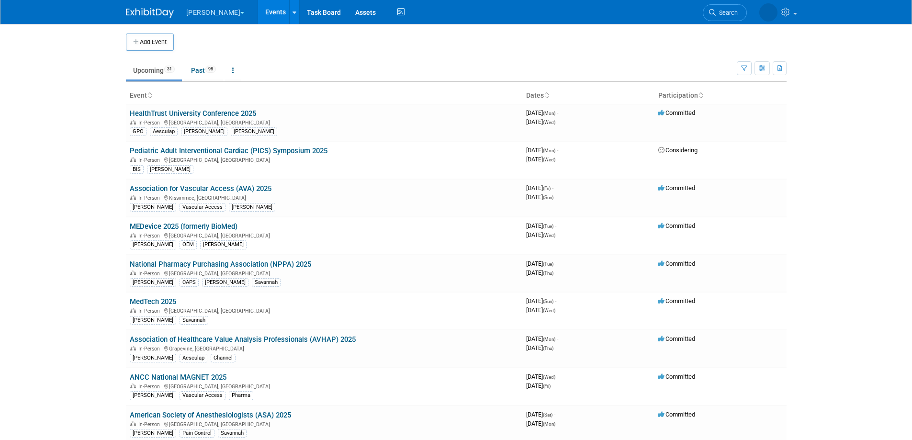 Image resolution: width=912 pixels, height=440 pixels. I want to click on span: (Thu), so click(548, 273).